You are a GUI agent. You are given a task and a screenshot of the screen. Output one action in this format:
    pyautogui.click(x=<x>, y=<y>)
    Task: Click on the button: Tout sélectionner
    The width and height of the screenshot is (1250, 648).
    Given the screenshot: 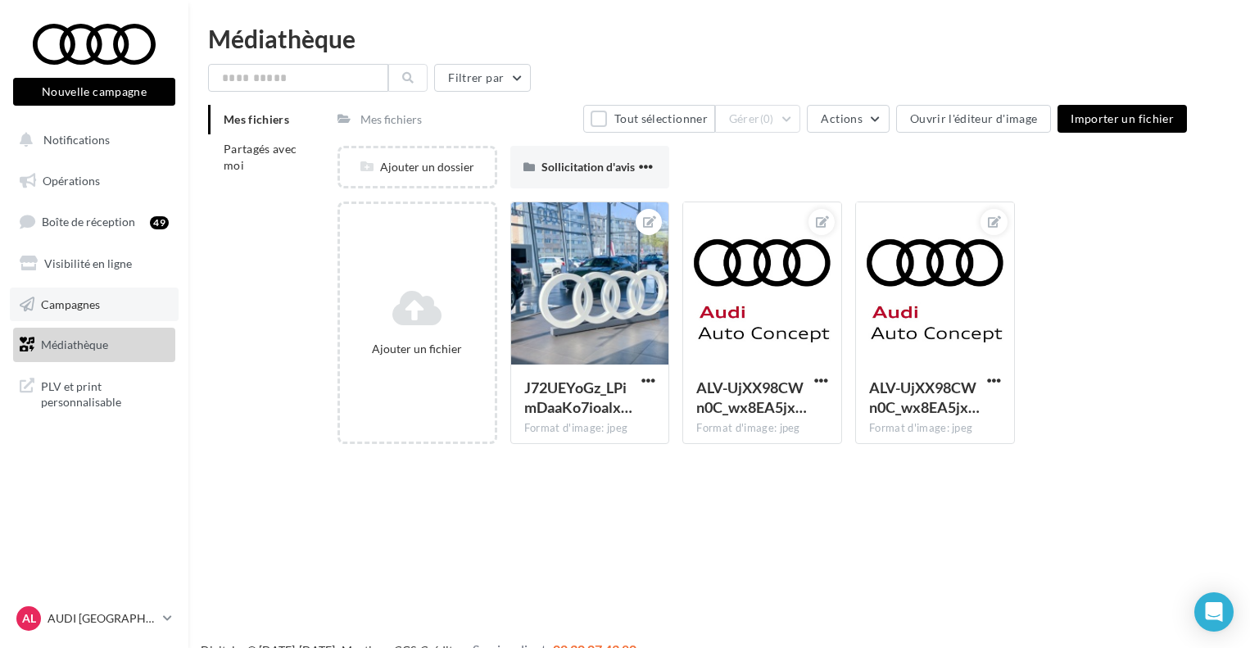 What is the action you would take?
    pyautogui.click(x=649, y=119)
    